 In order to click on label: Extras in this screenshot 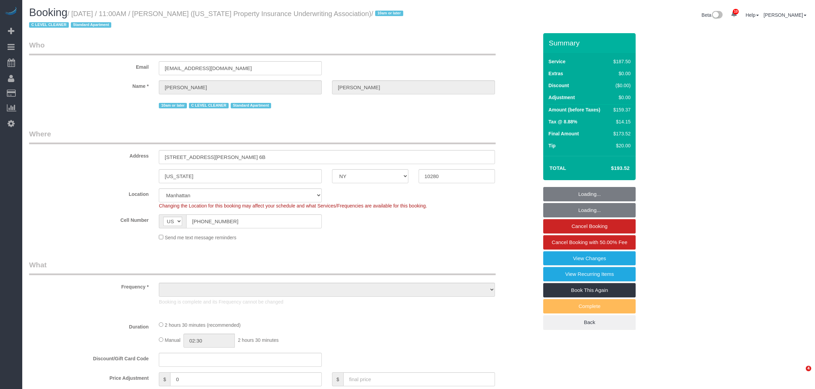, I will do `click(555, 74)`.